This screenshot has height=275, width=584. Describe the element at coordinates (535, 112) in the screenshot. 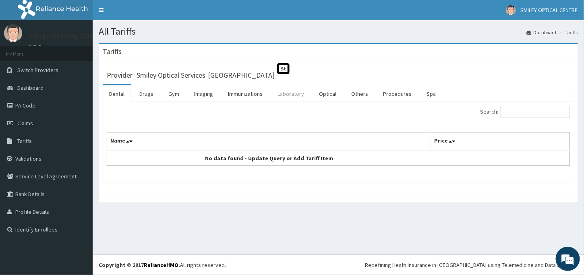

I see `input: Search:` at that location.